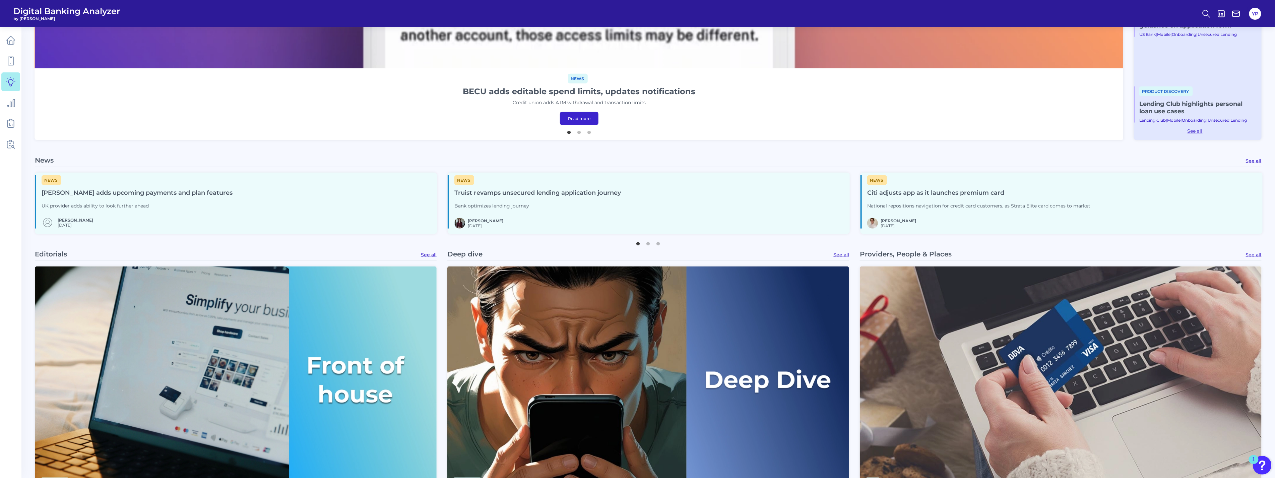 The width and height of the screenshot is (1275, 478). I want to click on button: Open Resource Center, 1 new notification, so click(1262, 465).